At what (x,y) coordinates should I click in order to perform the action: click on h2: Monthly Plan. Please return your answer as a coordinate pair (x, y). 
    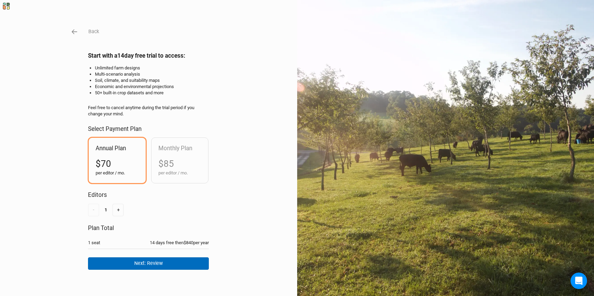
    Looking at the image, I should click on (180, 148).